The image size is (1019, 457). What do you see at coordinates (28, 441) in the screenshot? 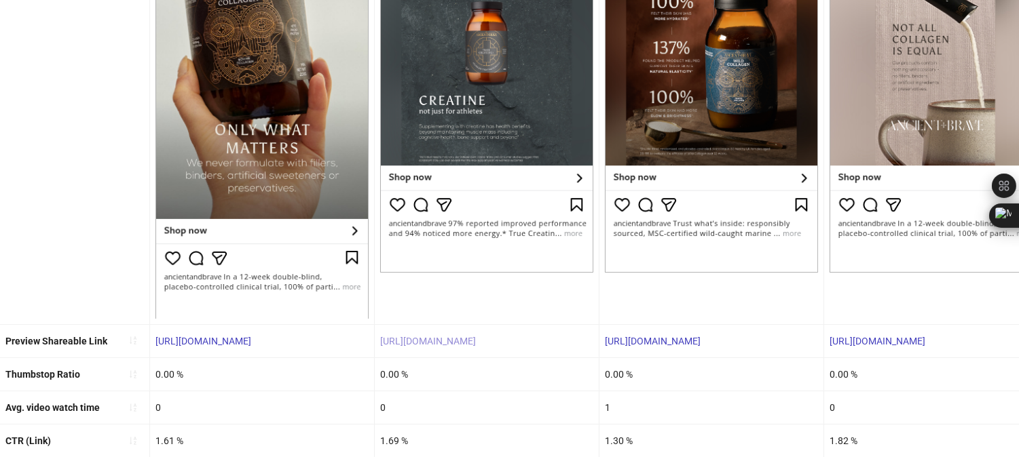
I see `b: CTR (Link)` at bounding box center [28, 441].